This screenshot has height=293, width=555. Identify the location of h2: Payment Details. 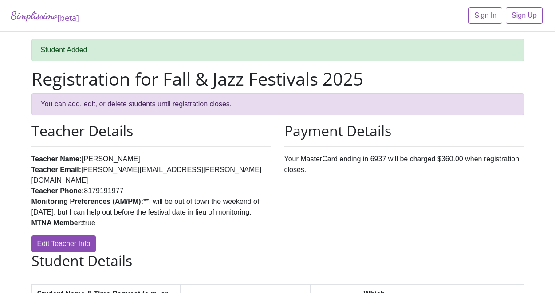
(404, 131).